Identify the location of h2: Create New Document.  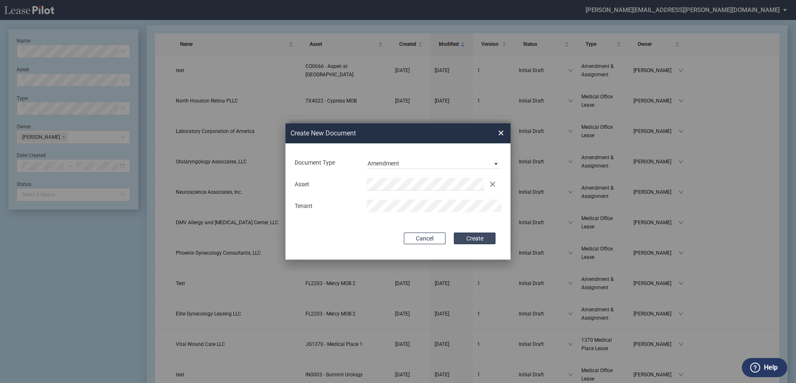
(379, 133).